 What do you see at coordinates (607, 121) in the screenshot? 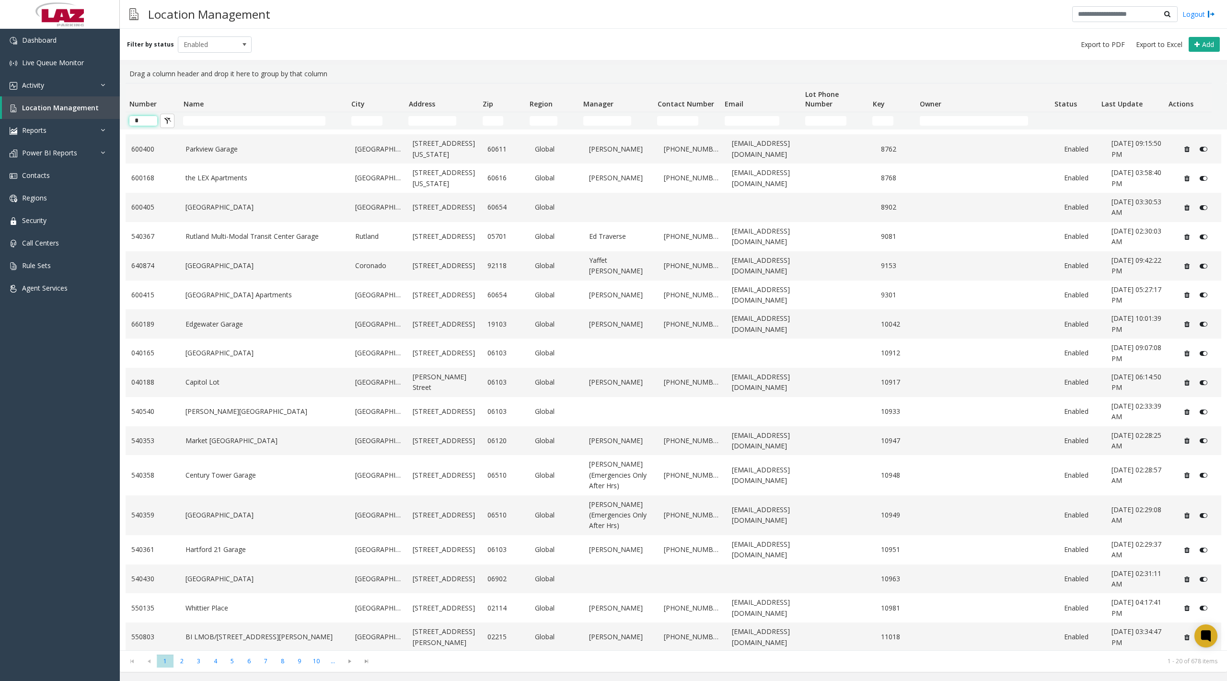
I see `input: Manager Filter` at bounding box center [607, 121].